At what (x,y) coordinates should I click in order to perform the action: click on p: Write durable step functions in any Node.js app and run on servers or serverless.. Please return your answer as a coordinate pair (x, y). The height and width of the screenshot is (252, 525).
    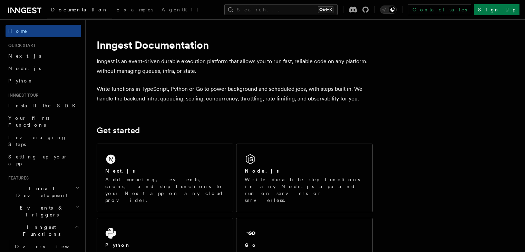
    Looking at the image, I should click on (304, 190).